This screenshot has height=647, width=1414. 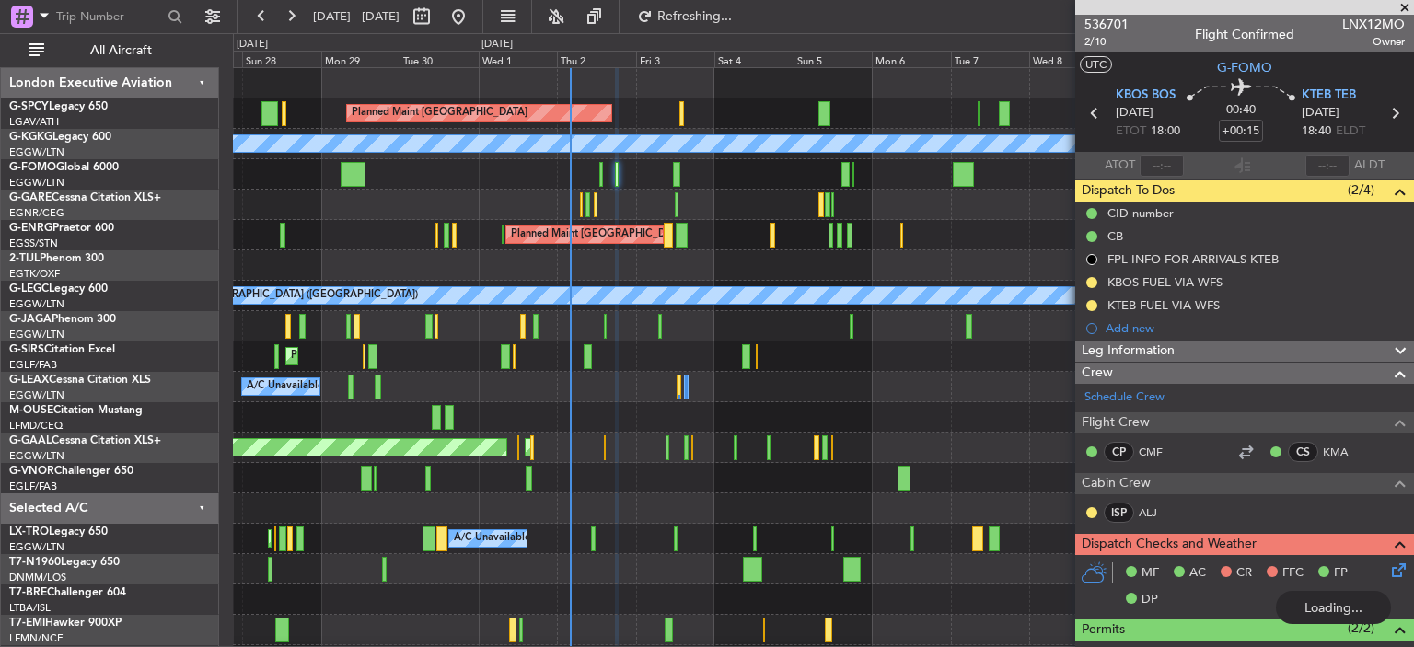 I want to click on span: G-JAGA, so click(x=30, y=320).